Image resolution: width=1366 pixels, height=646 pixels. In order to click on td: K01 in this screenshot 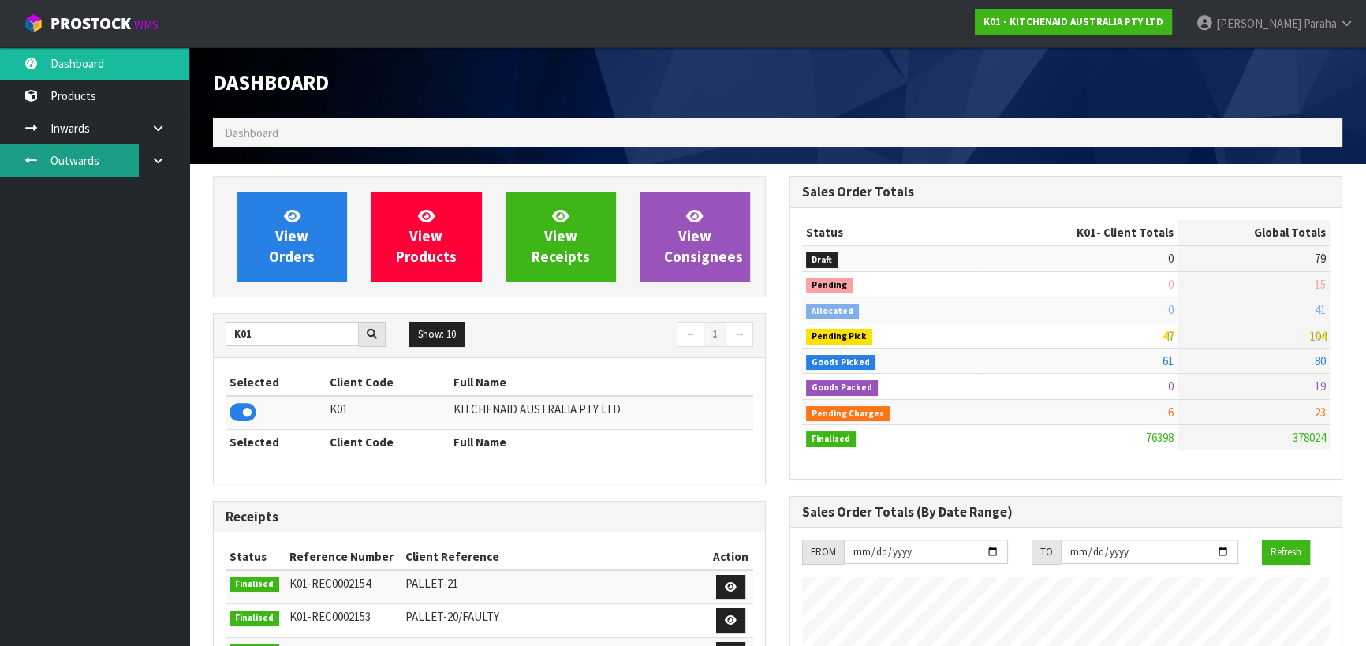, I will do `click(388, 413)`.